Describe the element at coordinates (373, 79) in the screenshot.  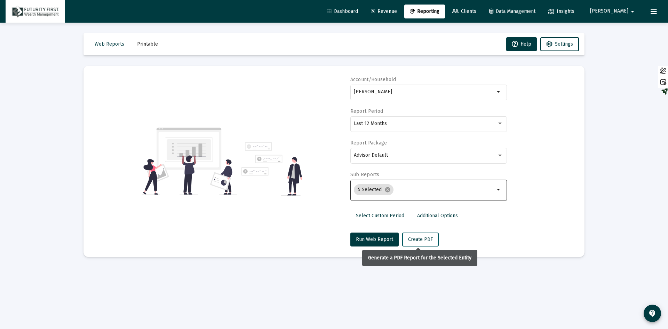
I see `label: Account/Household` at that location.